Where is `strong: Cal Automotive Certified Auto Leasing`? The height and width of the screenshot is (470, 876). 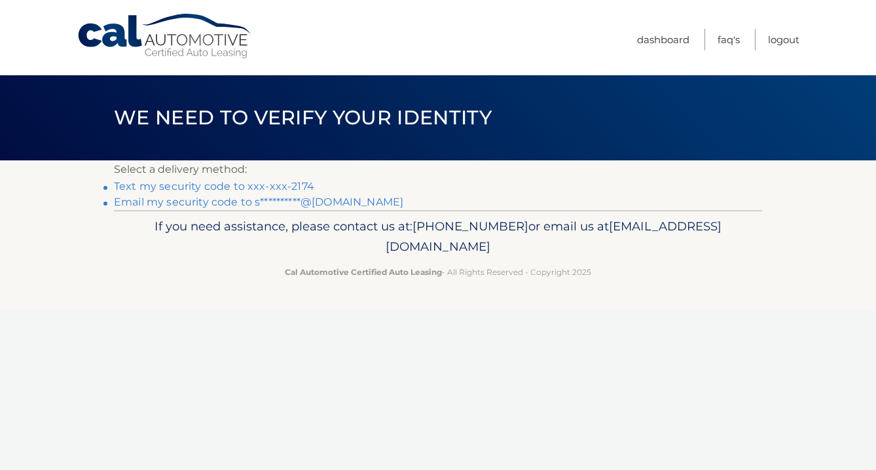 strong: Cal Automotive Certified Auto Leasing is located at coordinates (363, 272).